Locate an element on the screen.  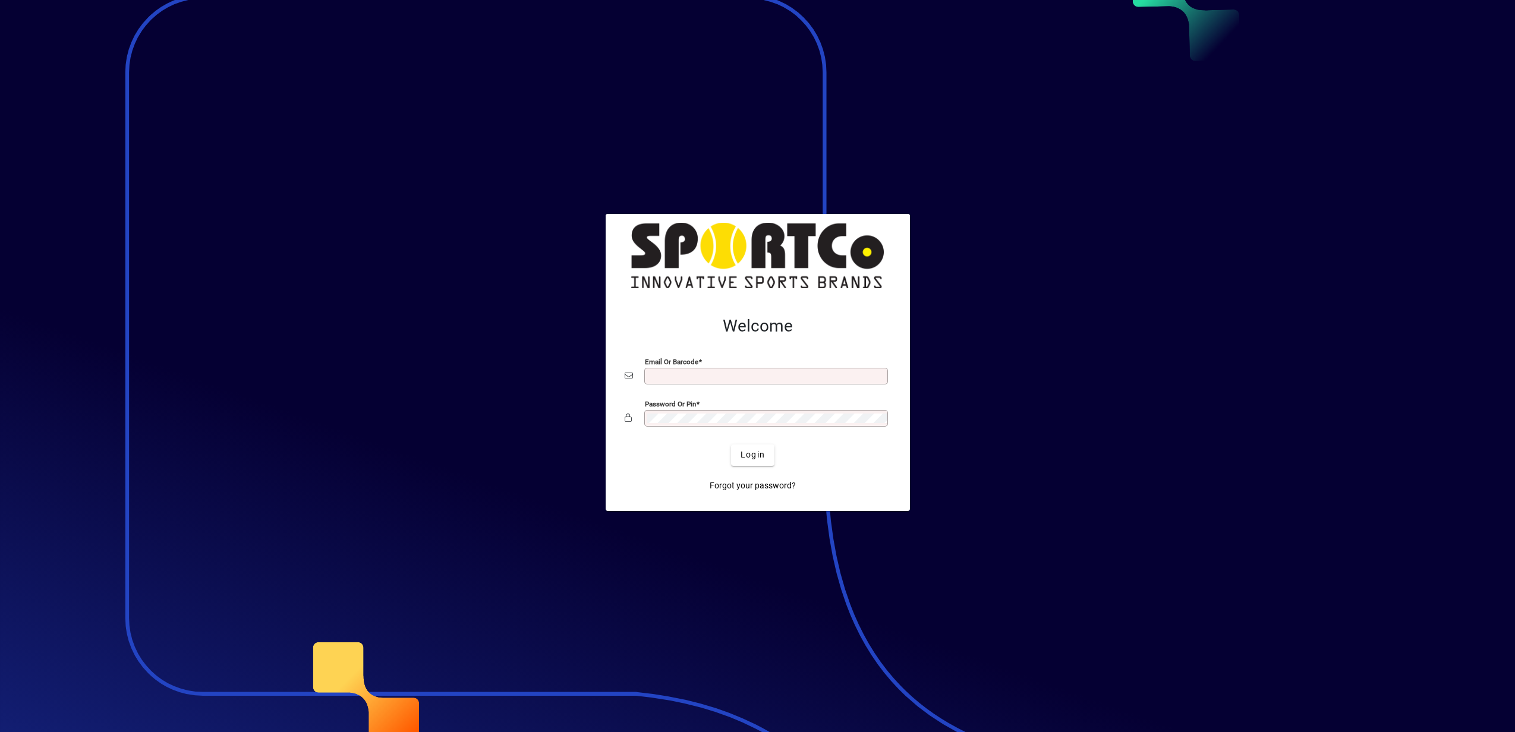
span: Login is located at coordinates (752, 455).